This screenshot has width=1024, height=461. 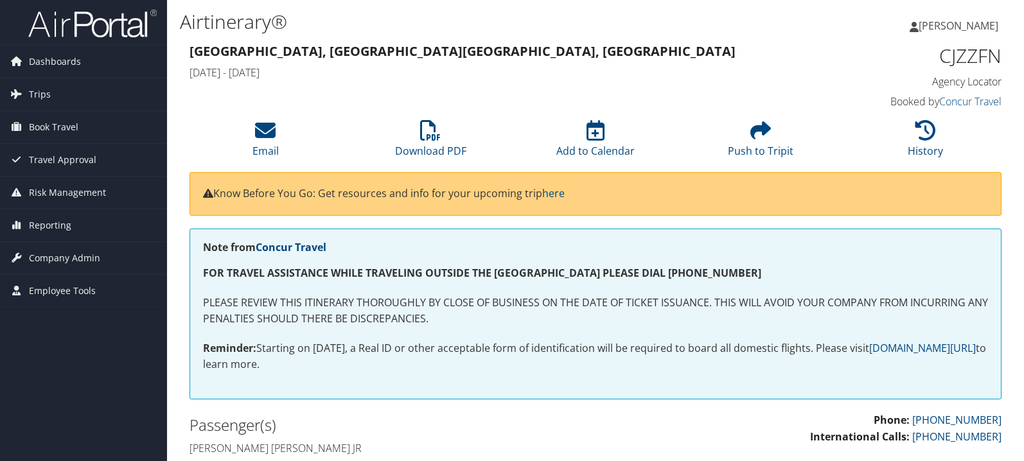 What do you see at coordinates (93, 23) in the screenshot?
I see `img: airportal-logo.png` at bounding box center [93, 23].